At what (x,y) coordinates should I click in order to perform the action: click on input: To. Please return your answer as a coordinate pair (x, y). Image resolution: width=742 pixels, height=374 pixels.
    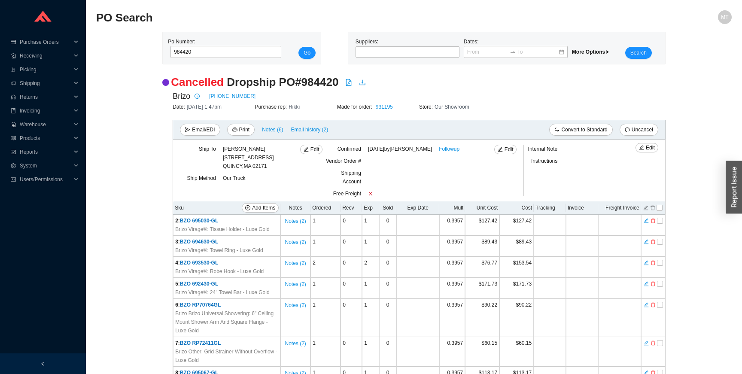
    Looking at the image, I should click on (538, 52).